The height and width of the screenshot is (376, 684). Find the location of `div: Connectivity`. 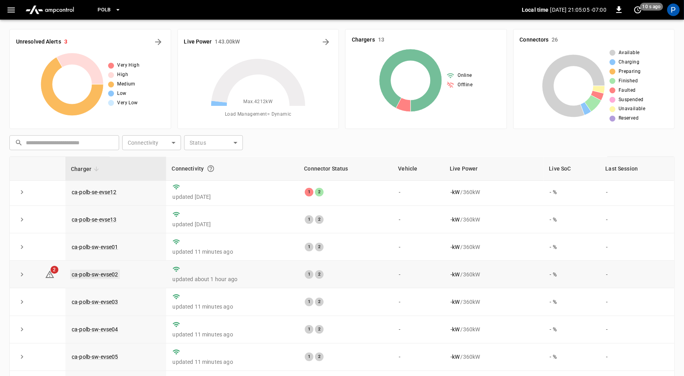

div: Connectivity is located at coordinates (232, 169).